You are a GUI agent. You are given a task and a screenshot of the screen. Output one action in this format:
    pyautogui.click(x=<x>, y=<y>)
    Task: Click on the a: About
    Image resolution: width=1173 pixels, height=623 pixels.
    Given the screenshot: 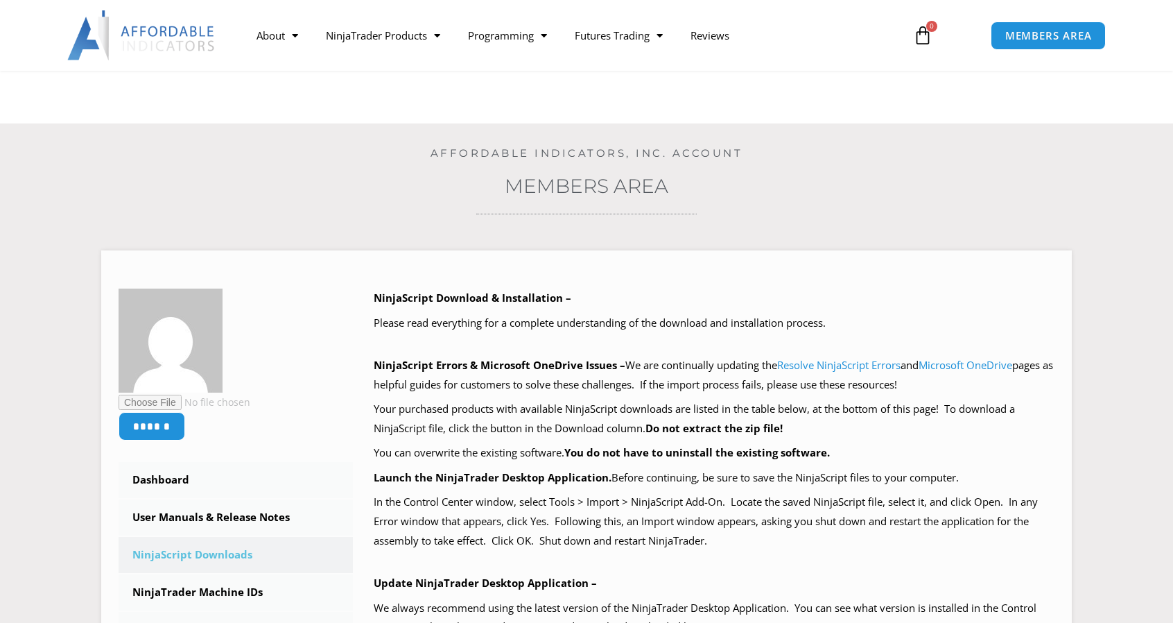 What is the action you would take?
    pyautogui.click(x=277, y=35)
    